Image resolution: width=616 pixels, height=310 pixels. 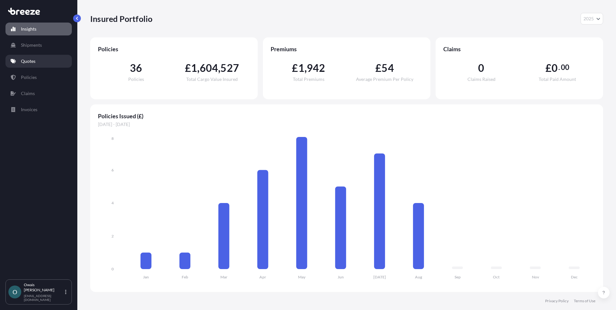 What do you see at coordinates (496, 277) in the screenshot?
I see `tspan: Oct` at bounding box center [496, 277].